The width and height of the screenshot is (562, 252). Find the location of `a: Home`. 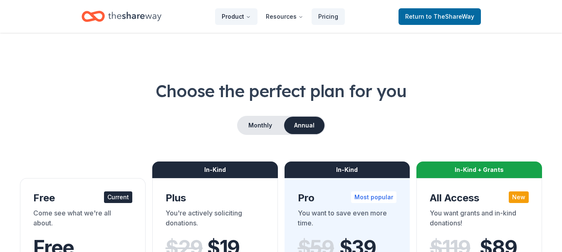

a: Home is located at coordinates (121, 16).